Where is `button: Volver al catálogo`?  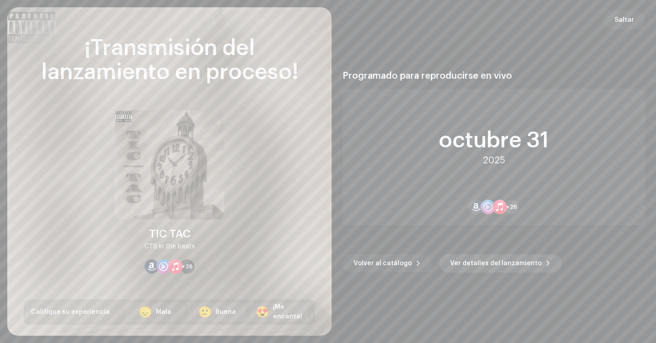
button: Volver al catálogo is located at coordinates (387, 264).